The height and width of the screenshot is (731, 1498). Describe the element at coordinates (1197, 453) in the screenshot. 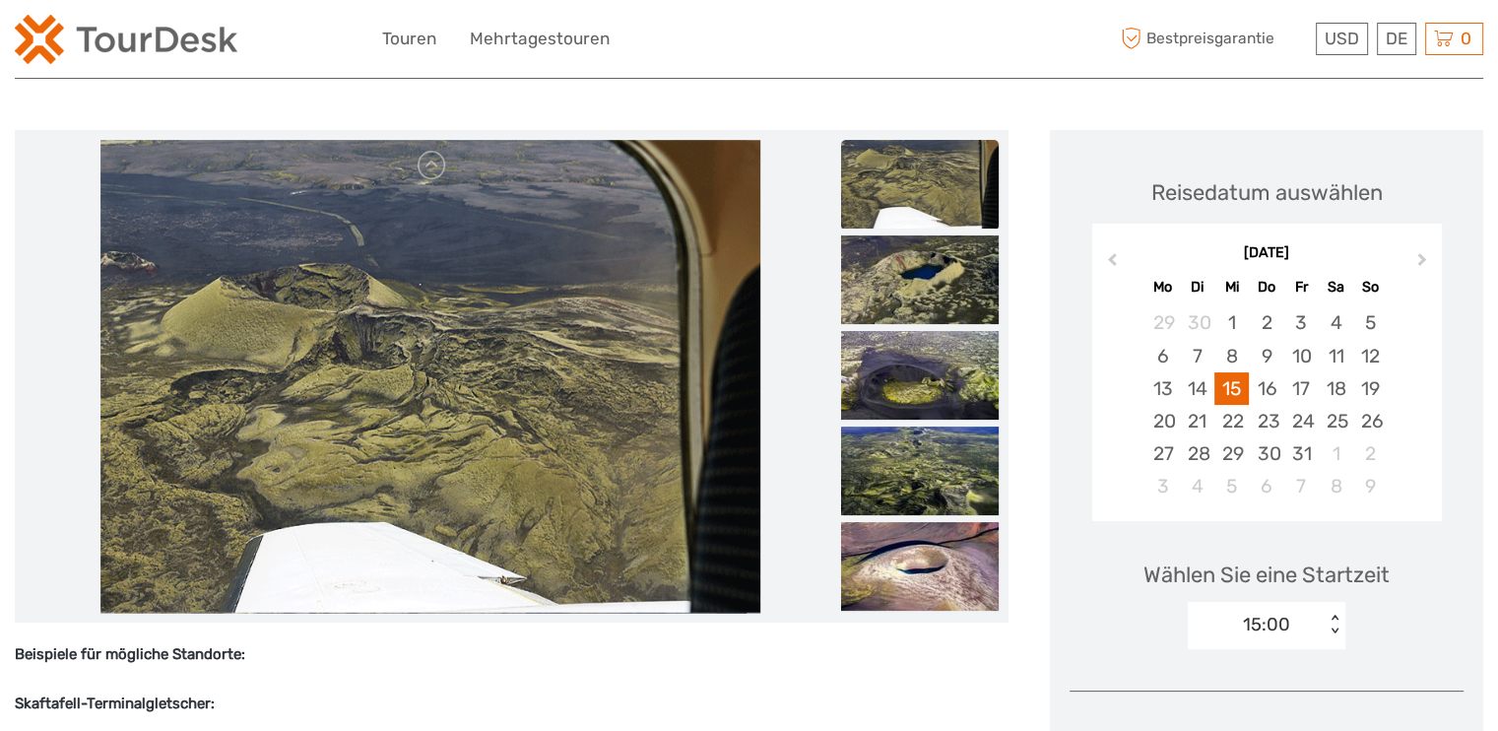

I see `div: Choose Dienstag, 28. Oktober 2025` at that location.